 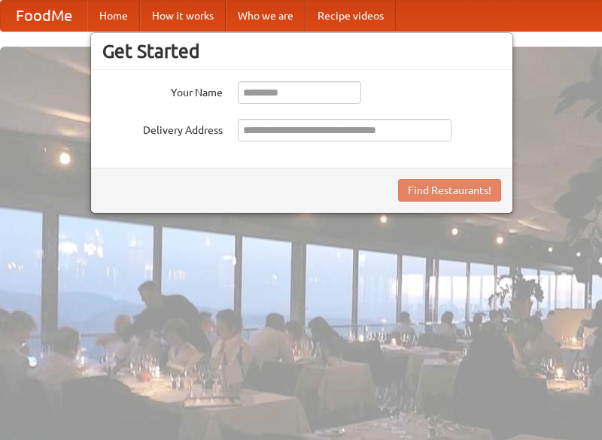 What do you see at coordinates (163, 90) in the screenshot?
I see `label: Your Name` at bounding box center [163, 90].